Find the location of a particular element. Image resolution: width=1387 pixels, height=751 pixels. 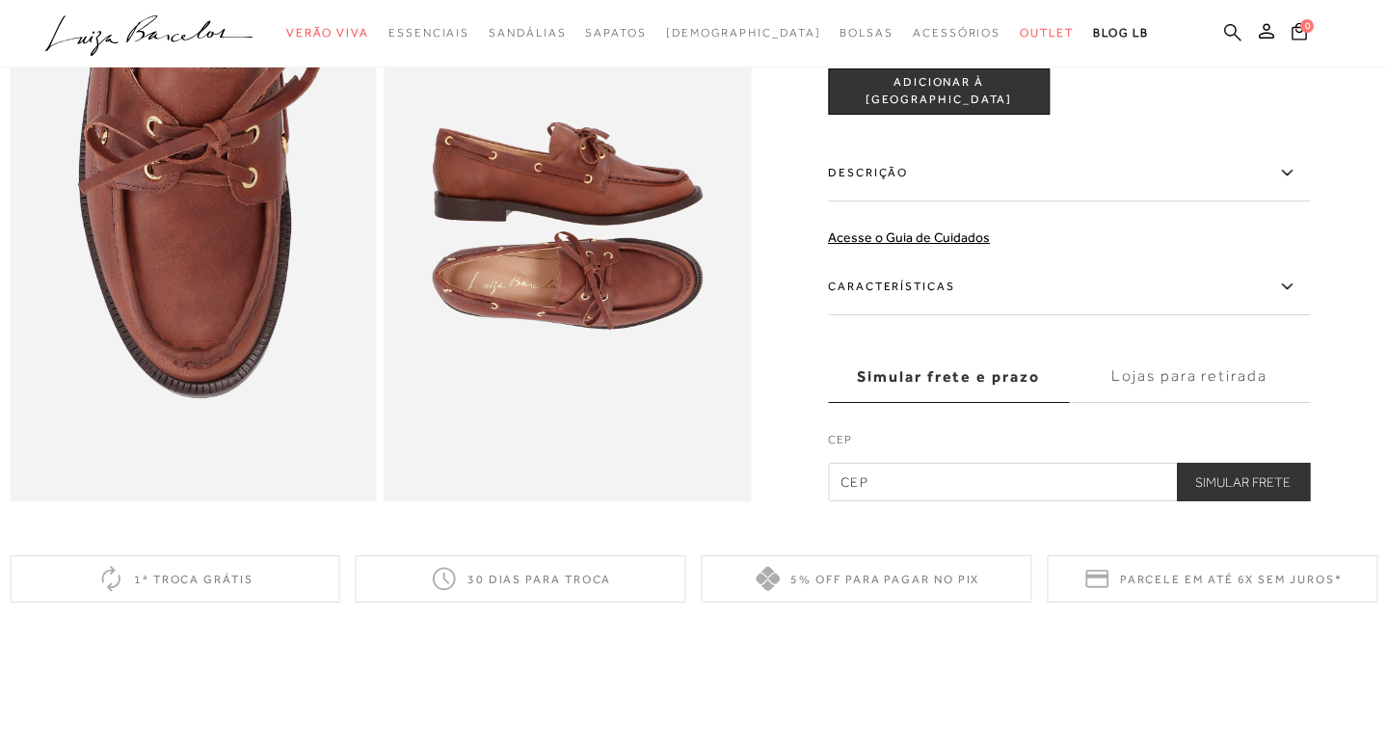

span: Bolsas is located at coordinates (866, 33).